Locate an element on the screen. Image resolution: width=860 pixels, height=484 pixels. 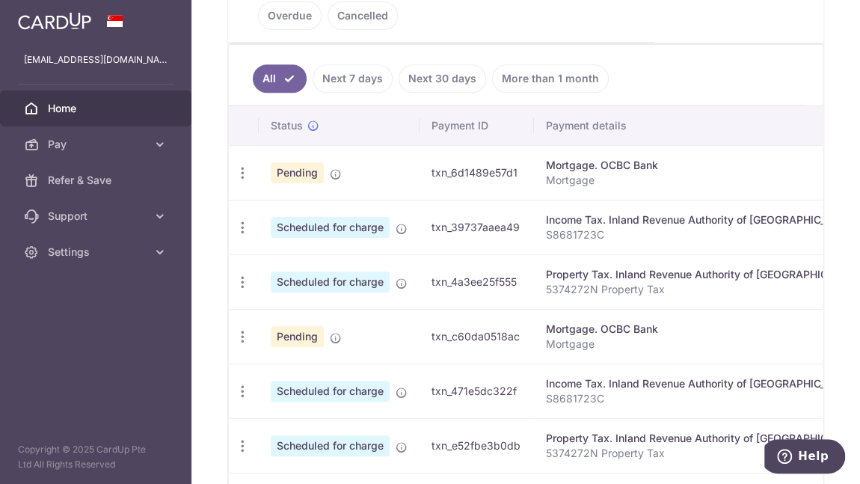
td: txn_39737aaea49 is located at coordinates (476, 227).